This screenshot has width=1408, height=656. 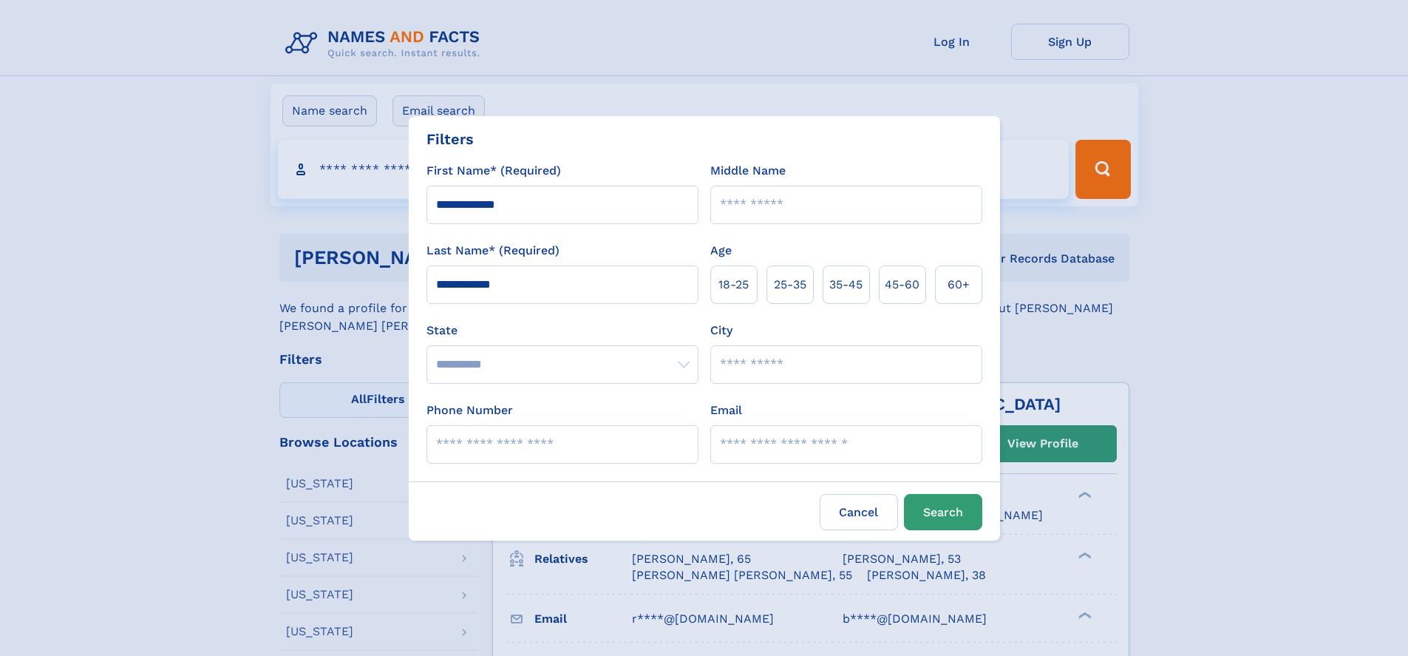 What do you see at coordinates (859, 511) in the screenshot?
I see `label: Cancel` at bounding box center [859, 511].